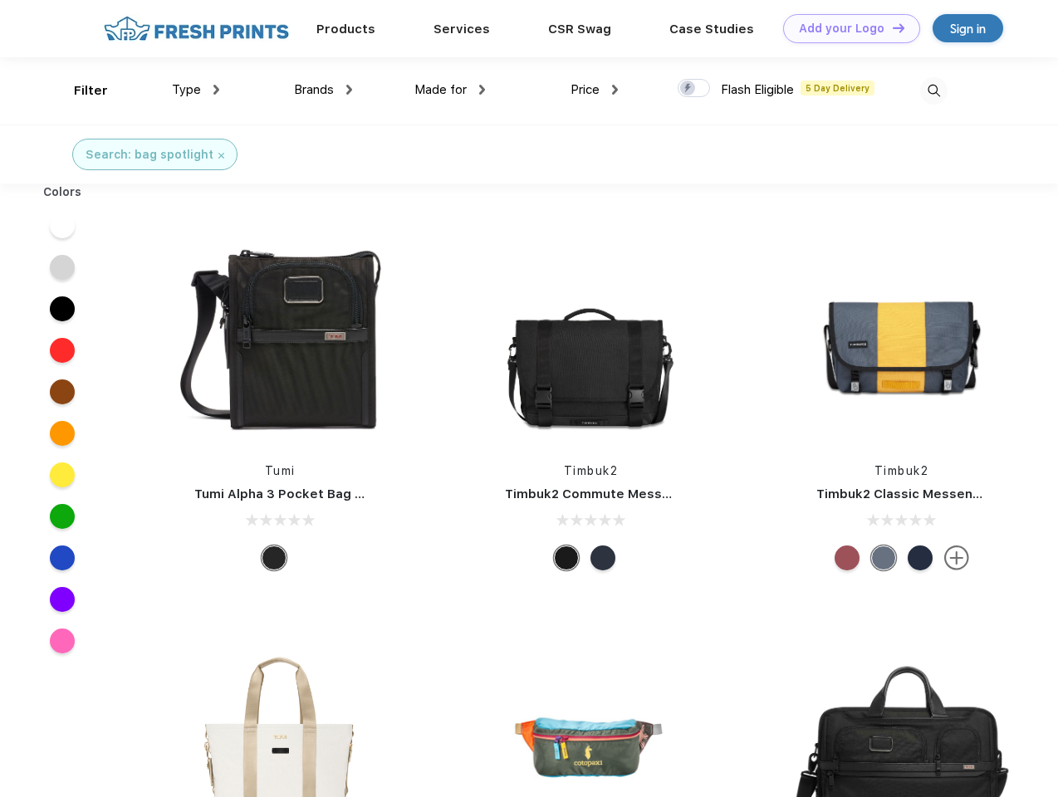 The width and height of the screenshot is (1058, 797). Describe the element at coordinates (956, 558) in the screenshot. I see `img: more.svg` at that location.